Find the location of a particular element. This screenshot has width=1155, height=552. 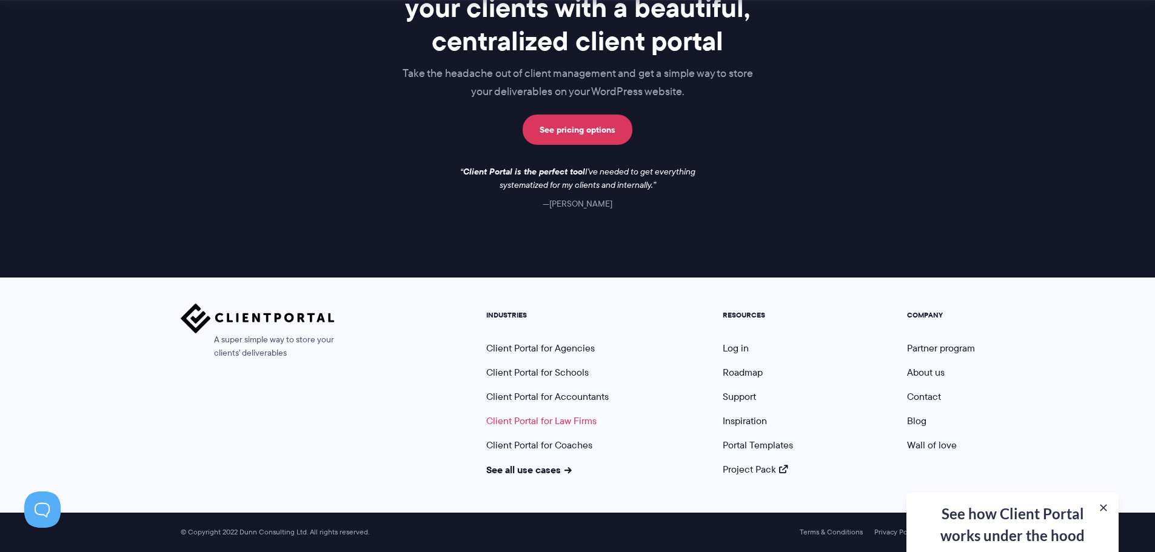

a: Wall of love is located at coordinates (932, 445).